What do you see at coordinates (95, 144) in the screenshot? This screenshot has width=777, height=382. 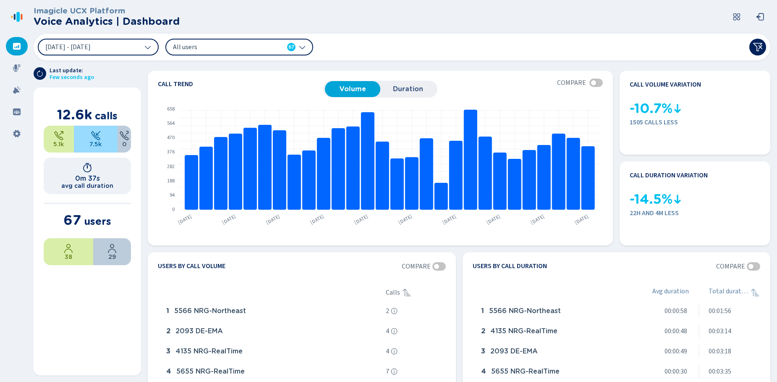 I see `span: 7.5k` at bounding box center [95, 144].